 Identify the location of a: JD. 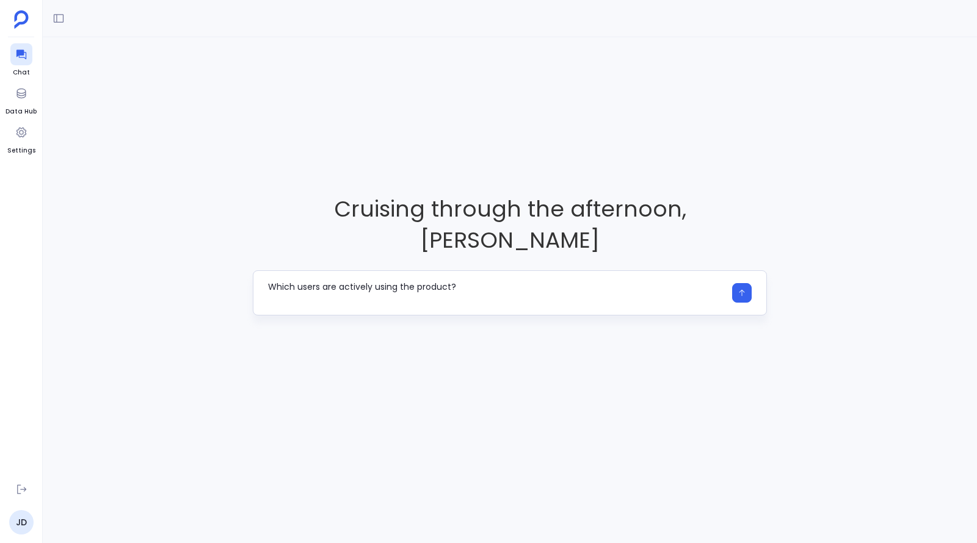
(21, 523).